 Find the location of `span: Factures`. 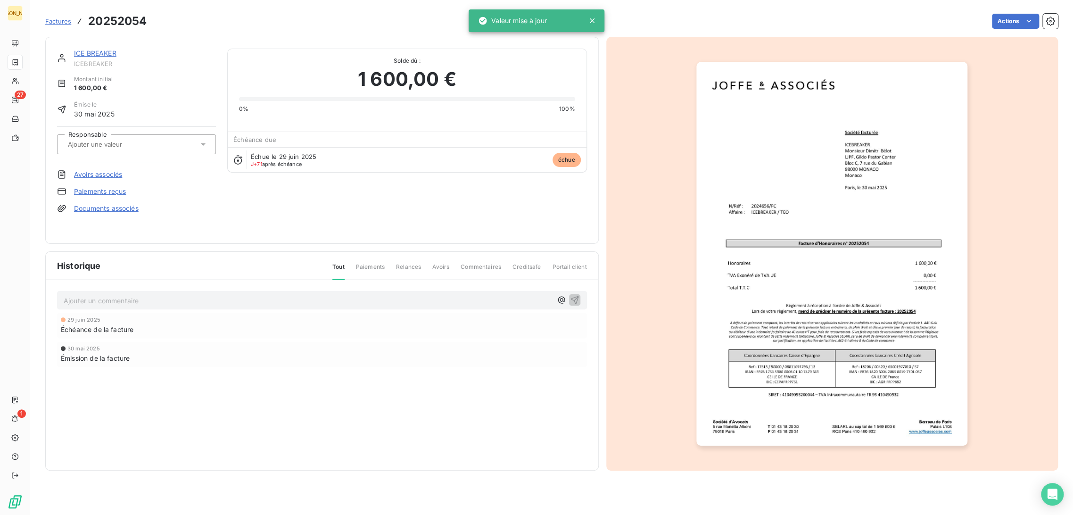

span: Factures is located at coordinates (58, 21).